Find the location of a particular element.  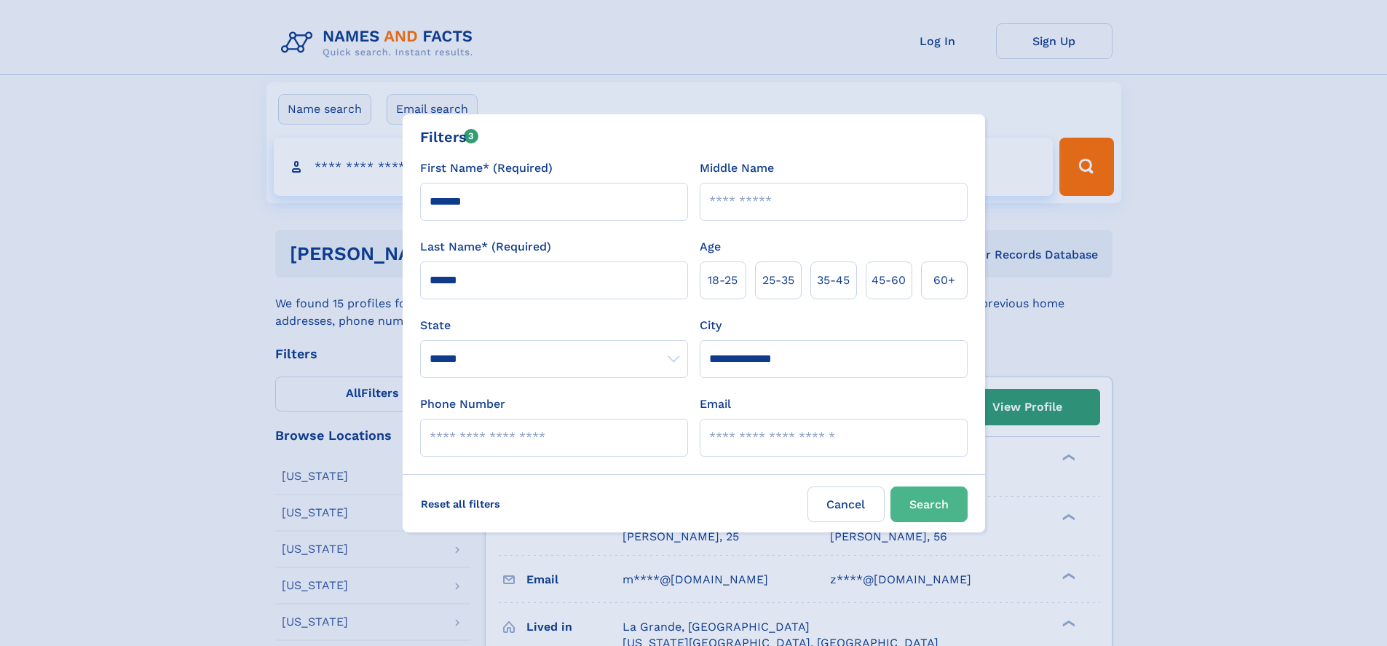

label: First Name* (Required) is located at coordinates (486, 168).